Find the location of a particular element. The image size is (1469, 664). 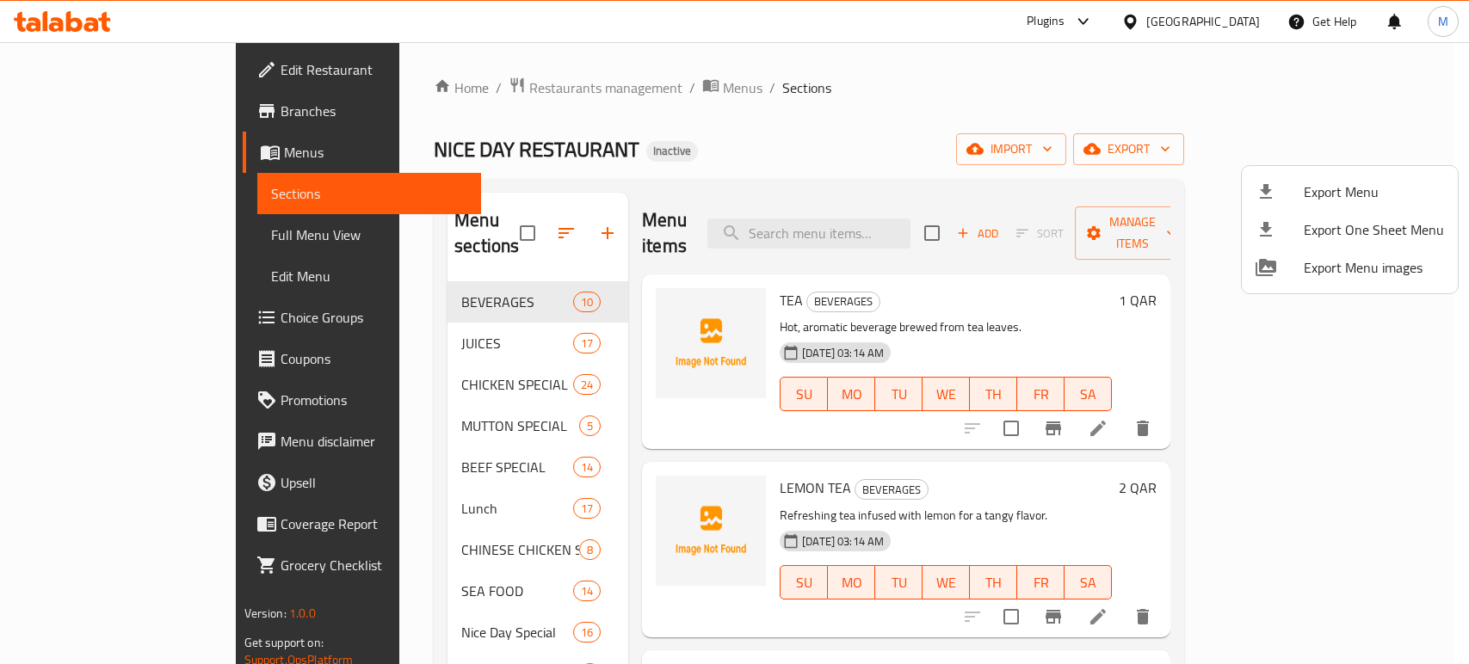

span: Export Menu is located at coordinates (1373, 192).